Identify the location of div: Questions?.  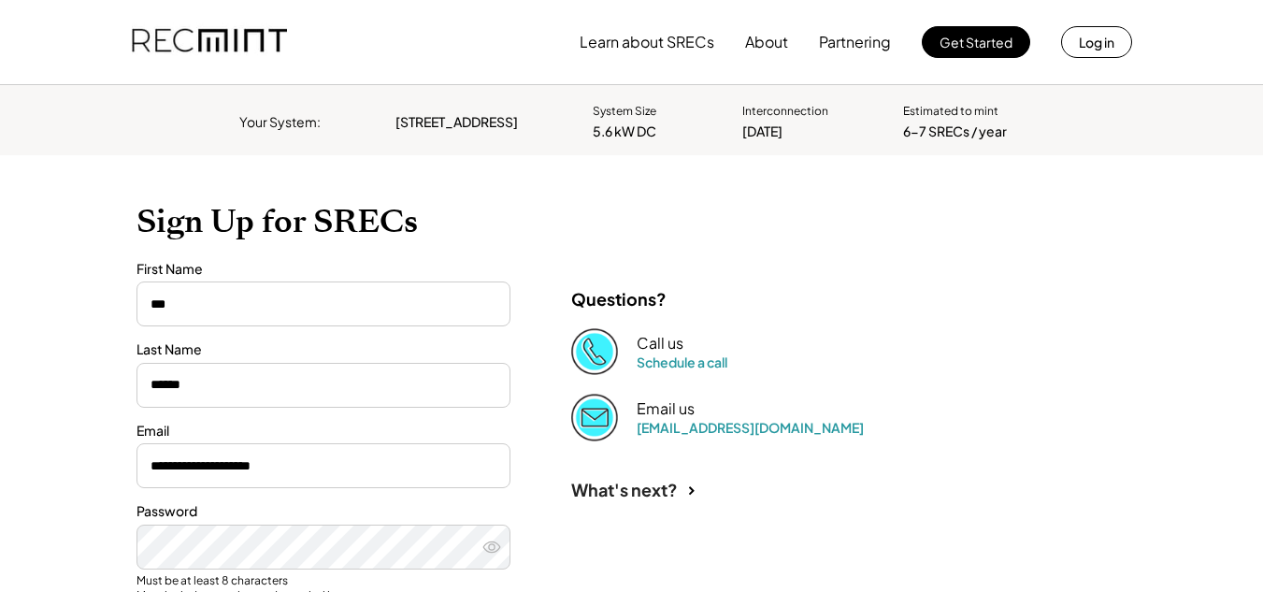
(619, 298).